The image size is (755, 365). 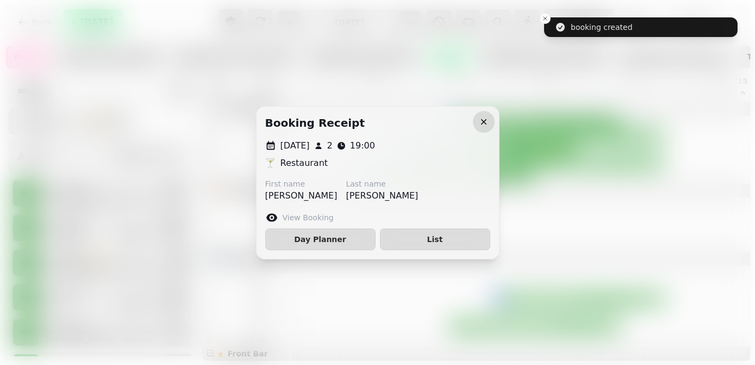 What do you see at coordinates (320, 239) in the screenshot?
I see `span: Day Planner` at bounding box center [320, 239].